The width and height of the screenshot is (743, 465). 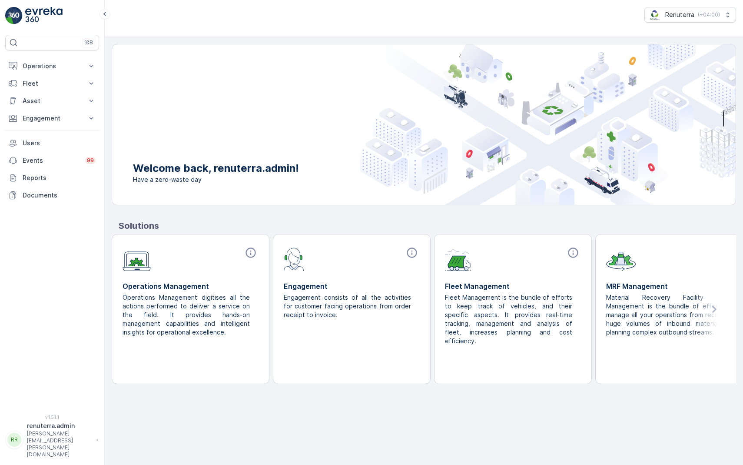 What do you see at coordinates (509, 319) in the screenshot?
I see `p: Fleet Management is the bundle of efforts to keep track of vehicles, and their specific aspects. ...` at bounding box center [509, 319].